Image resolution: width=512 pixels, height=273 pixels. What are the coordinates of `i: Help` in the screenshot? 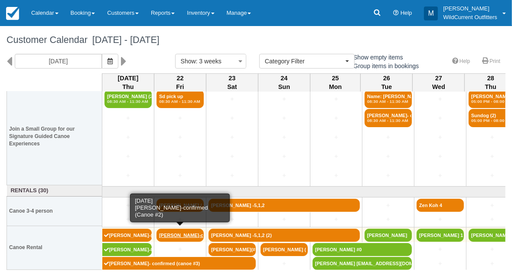 It's located at (396, 13).